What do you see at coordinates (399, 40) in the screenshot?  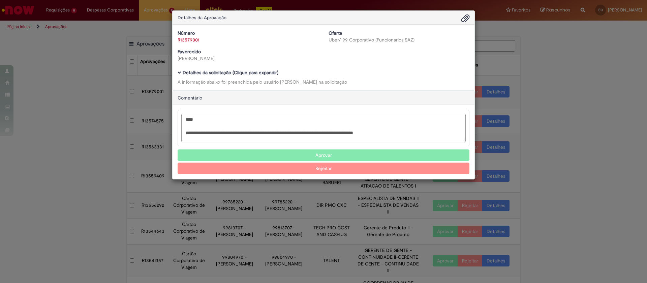 I see `div: Uber/ 99 Corporativo (Funcionarios SAZ)` at bounding box center [399, 40].